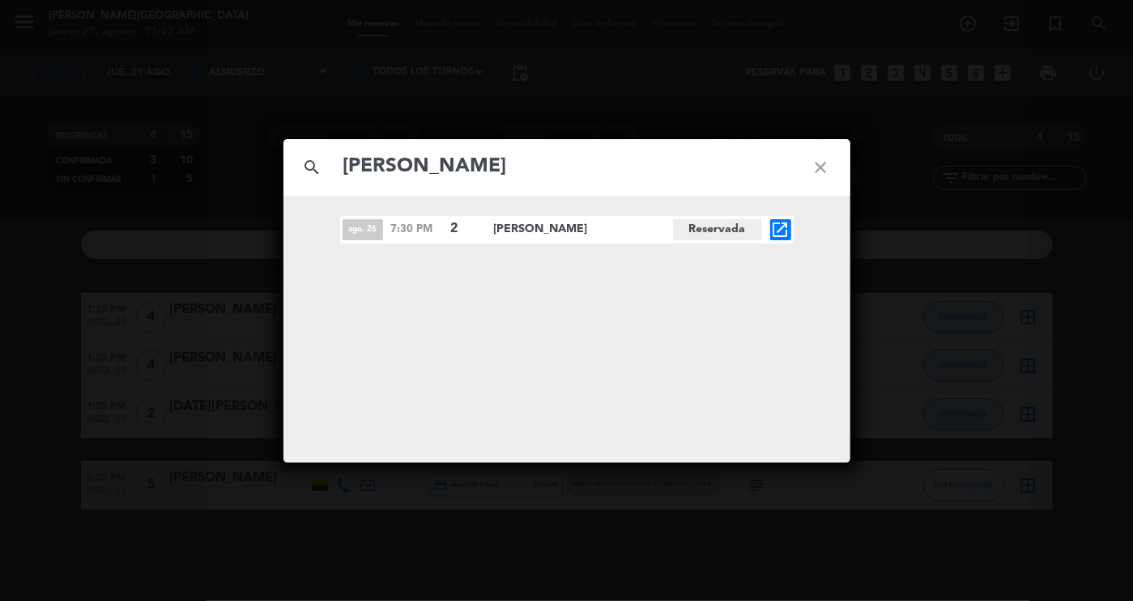 This screenshot has height=601, width=1133. What do you see at coordinates (567, 167) in the screenshot?
I see `input: Buscar reservas` at bounding box center [567, 167].